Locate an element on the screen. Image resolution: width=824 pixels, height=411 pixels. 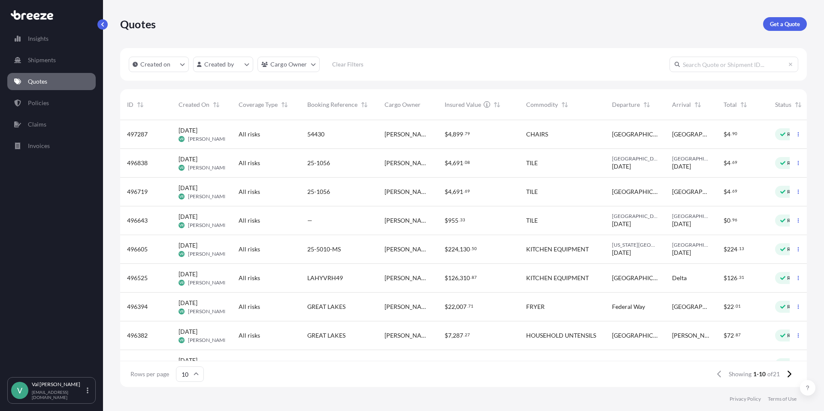
span: 496525 is located at coordinates (137, 278).